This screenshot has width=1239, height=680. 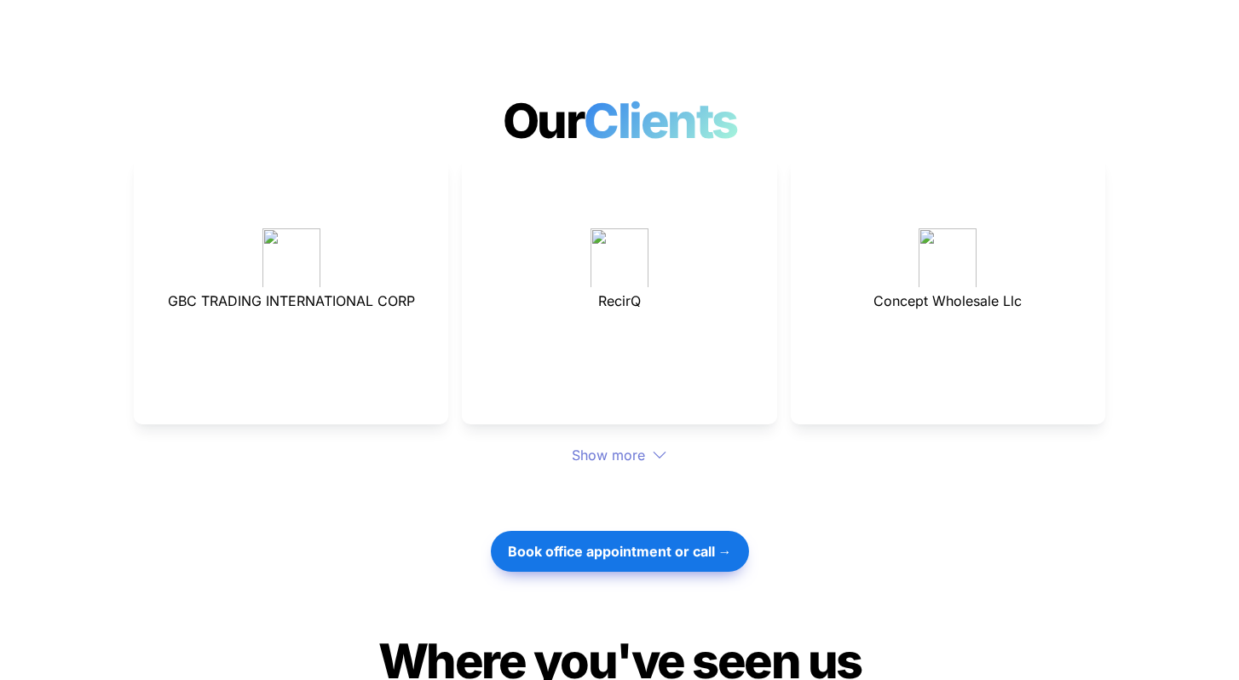 What do you see at coordinates (544, 121) in the screenshot?
I see `span: Our` at bounding box center [544, 121].